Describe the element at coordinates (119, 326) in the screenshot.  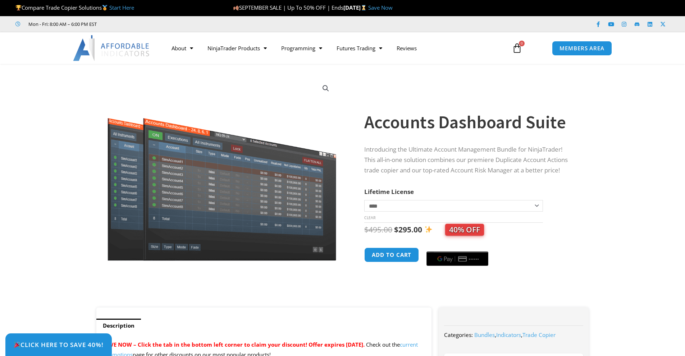
I see `a: Description` at that location.